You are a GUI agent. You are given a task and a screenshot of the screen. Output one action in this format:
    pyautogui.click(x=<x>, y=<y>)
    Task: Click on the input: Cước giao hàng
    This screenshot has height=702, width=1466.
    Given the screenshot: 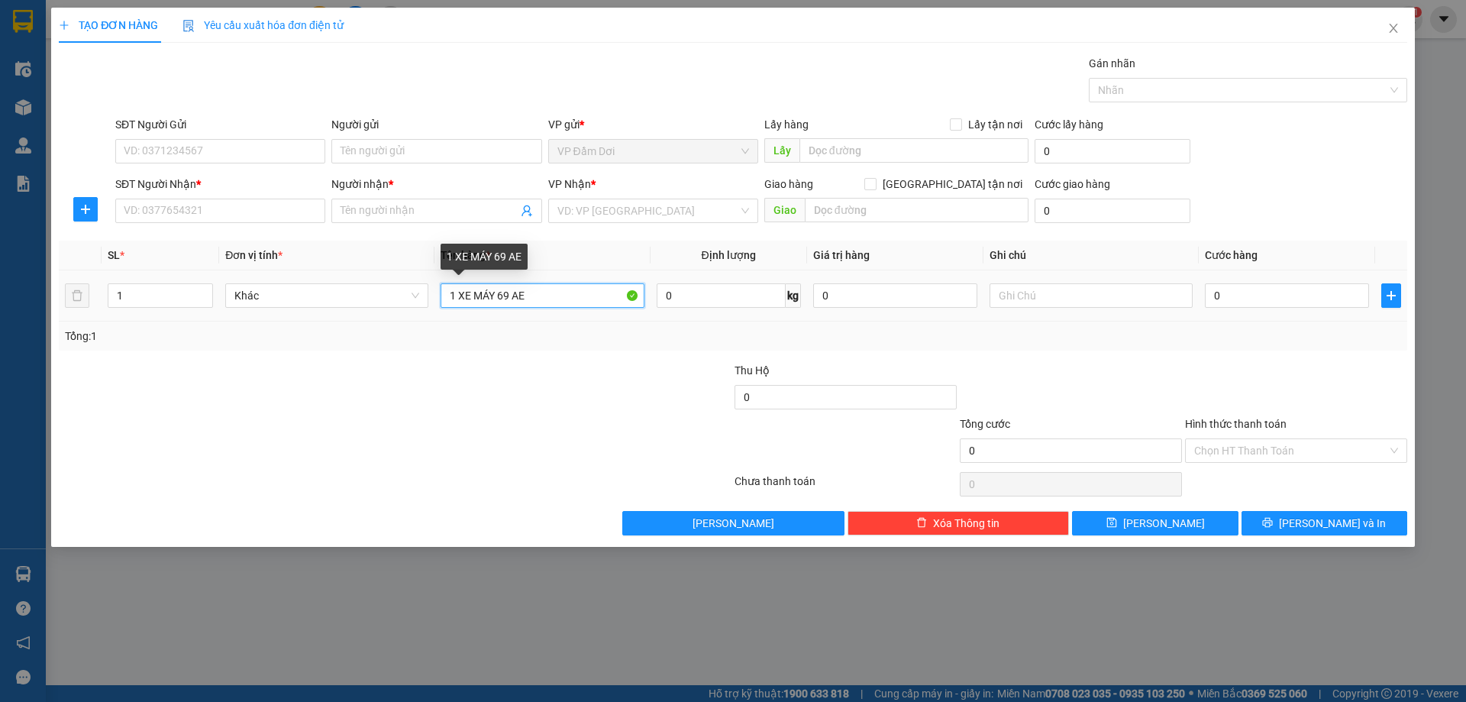 What is the action you would take?
    pyautogui.click(x=1113, y=211)
    